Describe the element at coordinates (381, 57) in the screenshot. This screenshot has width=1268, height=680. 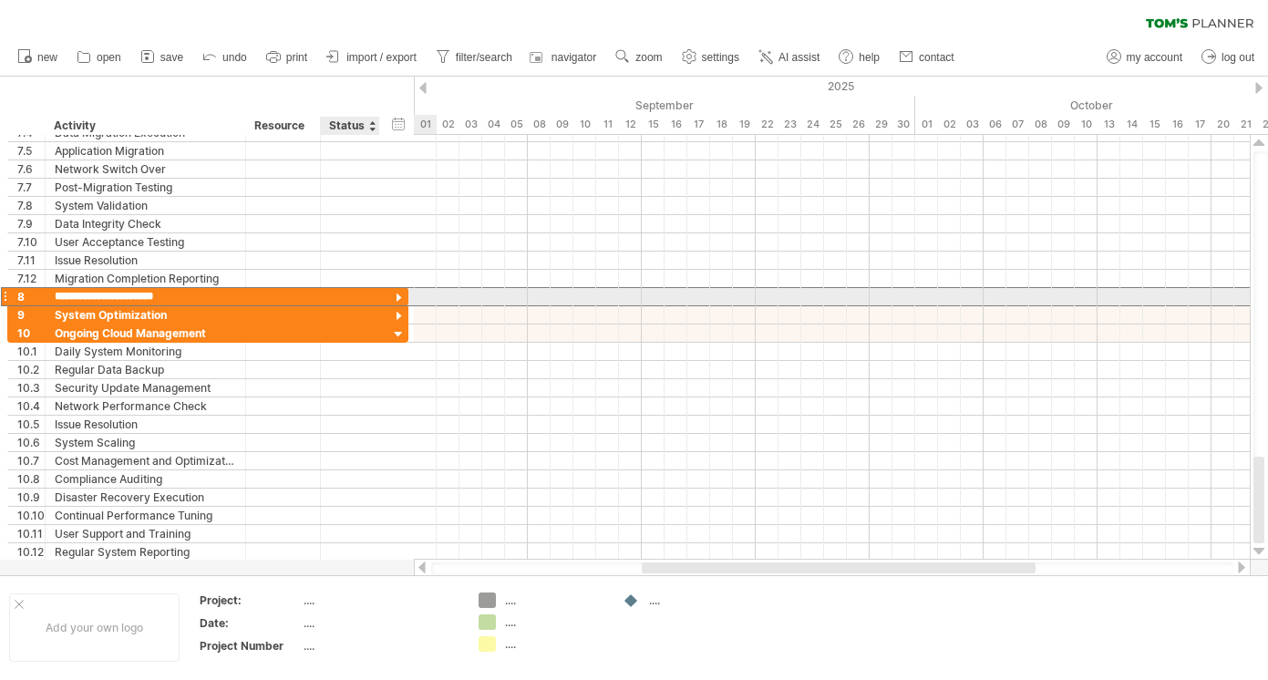
I see `span: import / export` at that location.